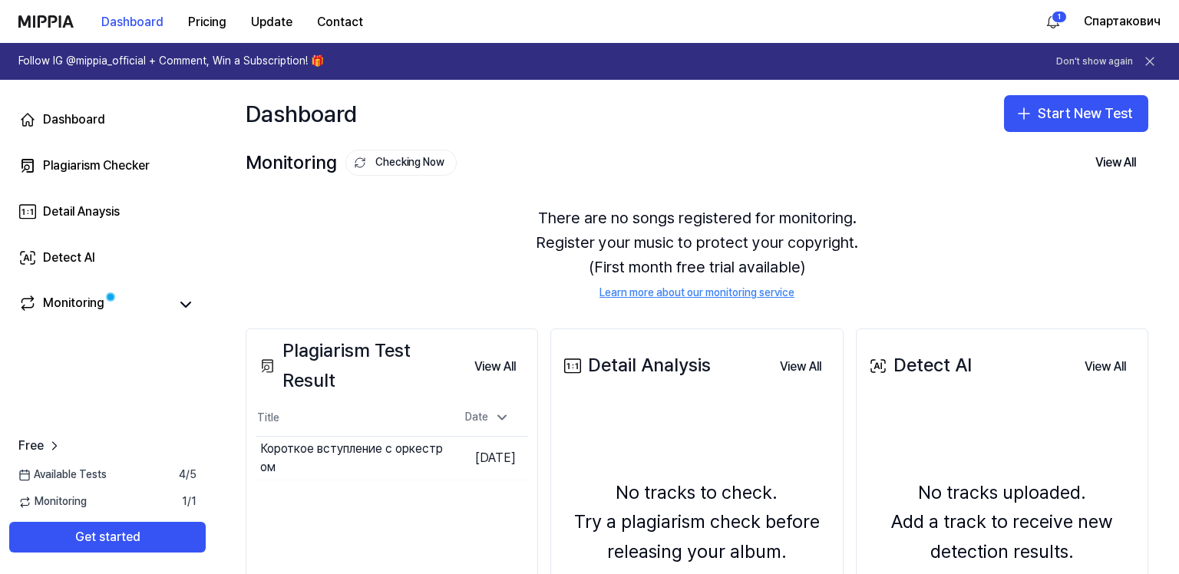  I want to click on button: Get started, so click(107, 537).